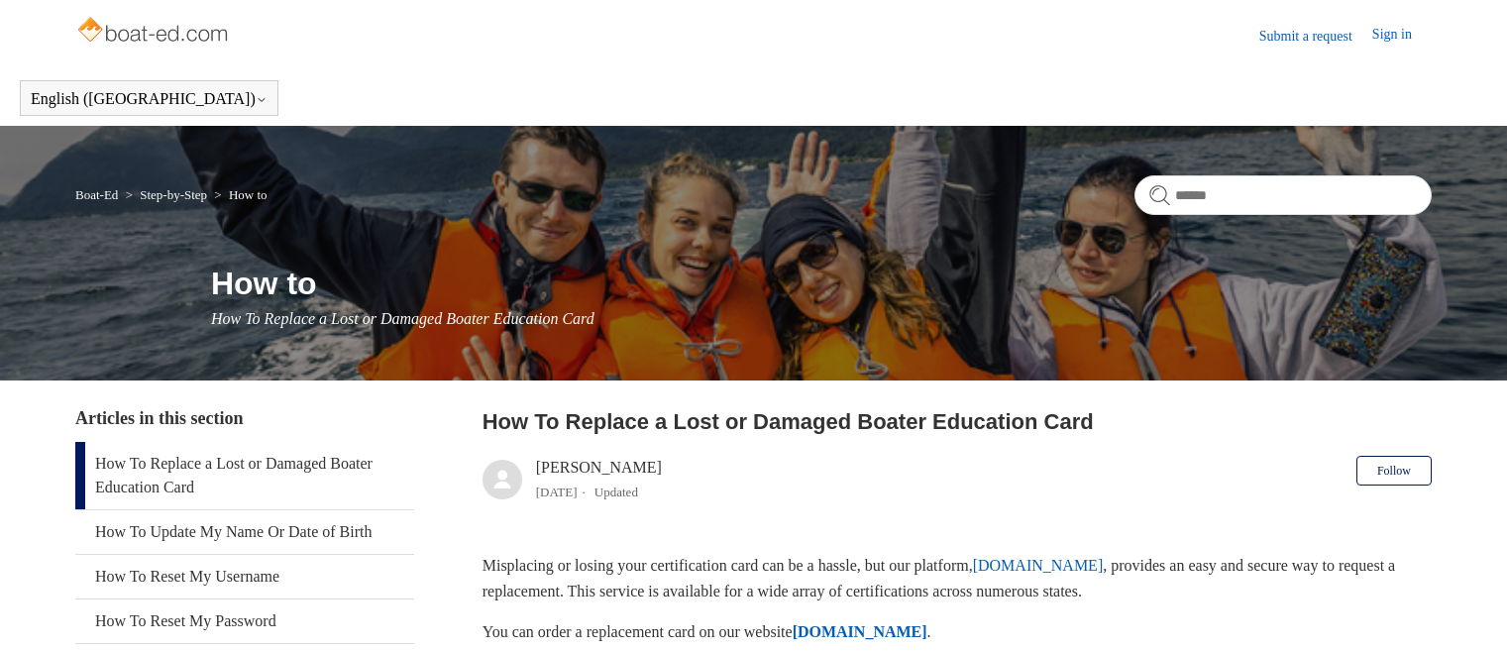  What do you see at coordinates (1316, 36) in the screenshot?
I see `a: Submit a request` at bounding box center [1316, 36].